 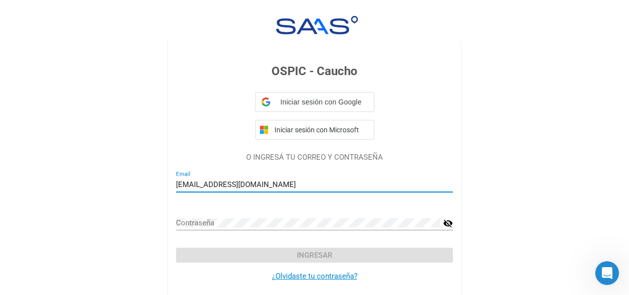 What do you see at coordinates (321, 102) in the screenshot?
I see `span: Iniciar sesión con Google` at bounding box center [321, 102].